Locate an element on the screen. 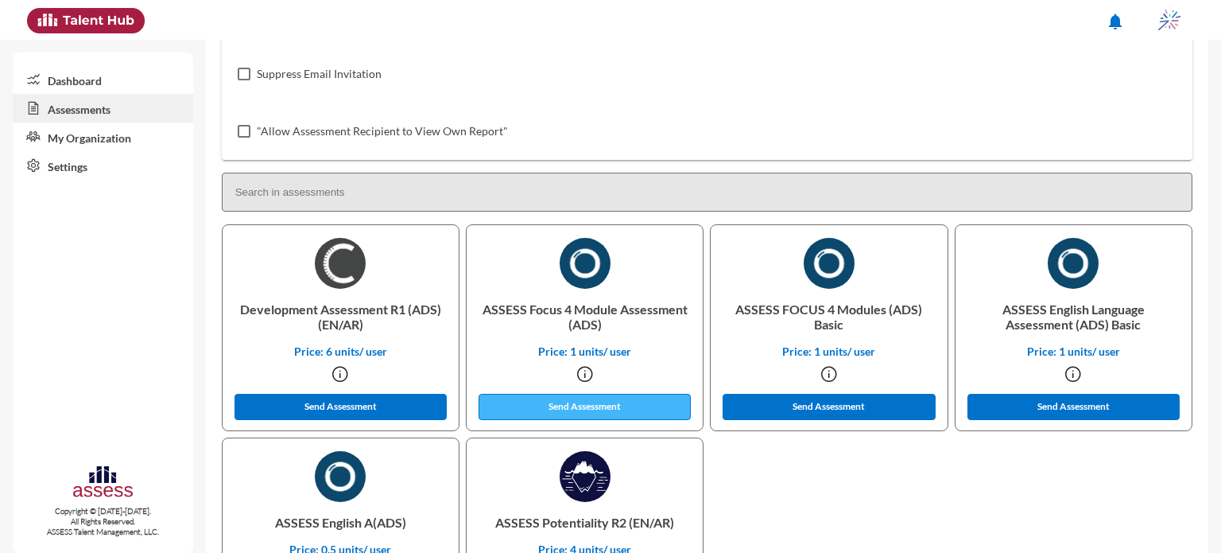  p: ASSESS English A(ADS) is located at coordinates (340, 522).